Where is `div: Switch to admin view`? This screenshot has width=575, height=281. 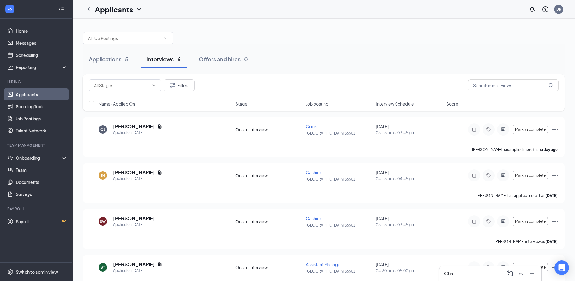 div: Switch to admin view is located at coordinates (37, 272).